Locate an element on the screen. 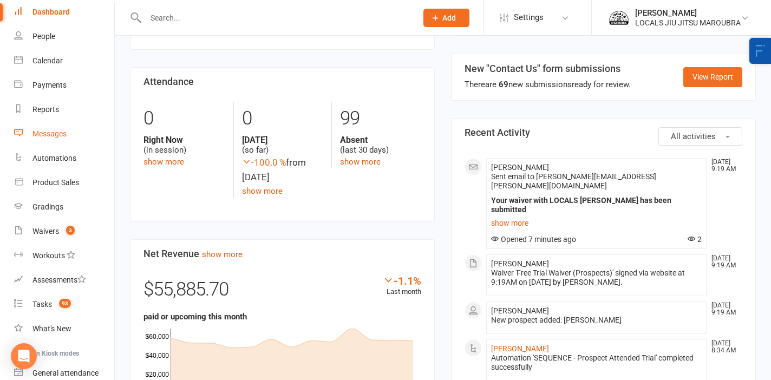 This screenshot has height=380, width=771. span: 93 is located at coordinates (65, 303).